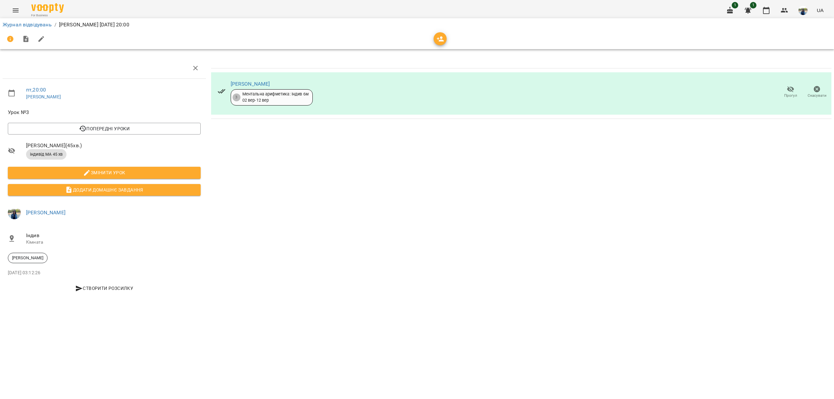 Image resolution: width=834 pixels, height=399 pixels. I want to click on button: Додати домашнє завдання, so click(104, 190).